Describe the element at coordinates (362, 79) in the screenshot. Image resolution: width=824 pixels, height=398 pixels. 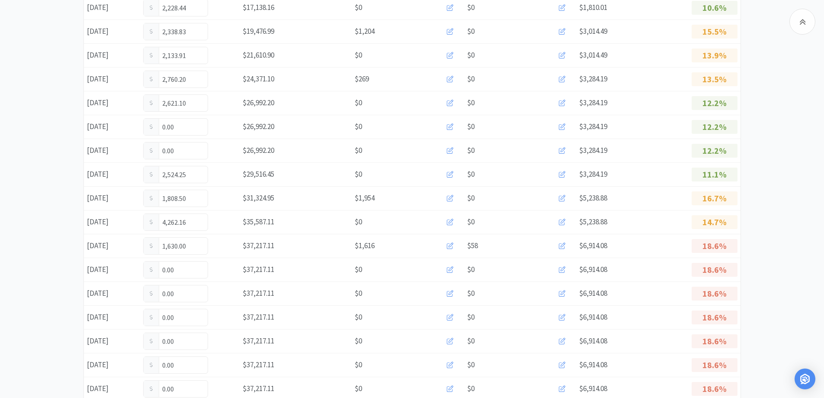
I see `span: $269` at that location.